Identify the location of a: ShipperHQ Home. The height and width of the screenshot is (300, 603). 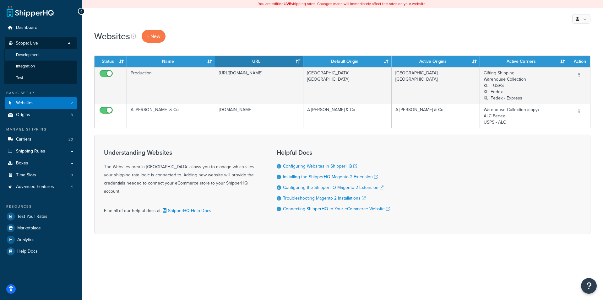
(30, 11).